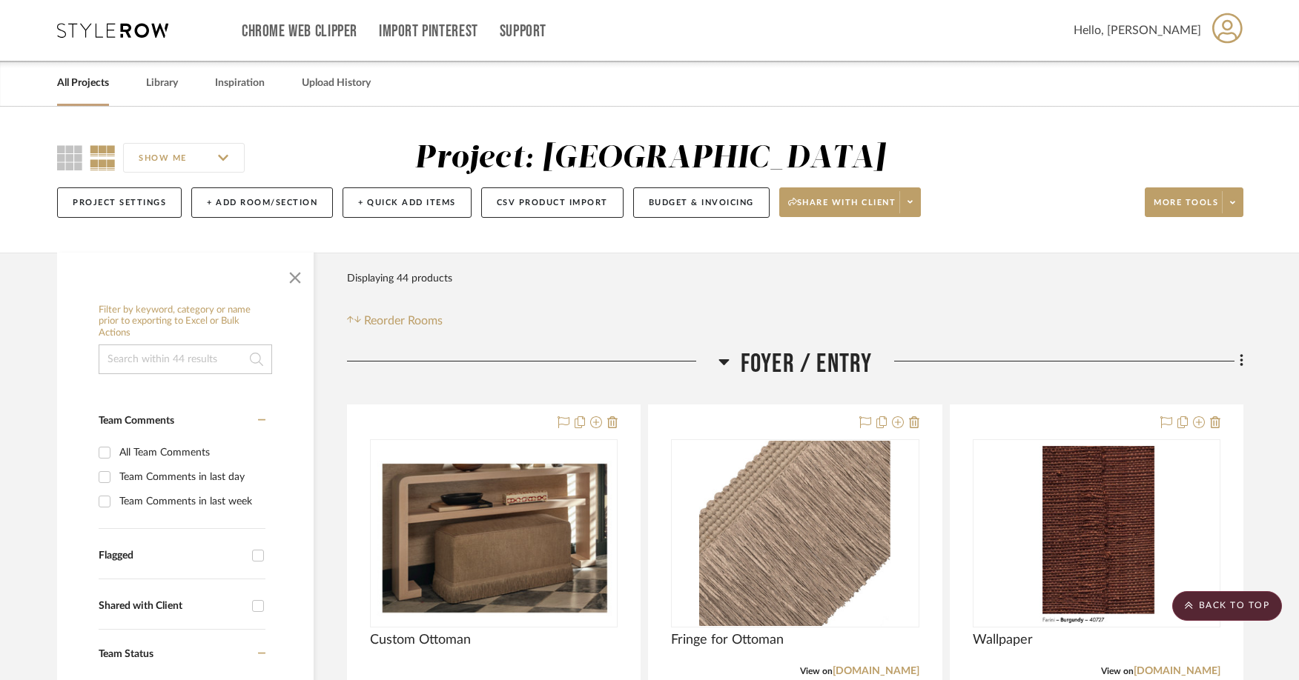 Image resolution: width=1299 pixels, height=680 pixels. I want to click on scroll-to-top-button: BACK TO TOP, so click(1227, 606).